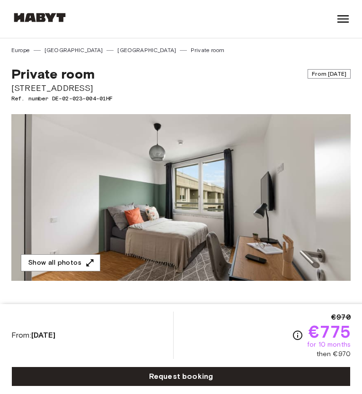 The height and width of the screenshot is (394, 362). Describe the element at coordinates (70, 311) in the screenshot. I see `span: About the apartment` at that location.